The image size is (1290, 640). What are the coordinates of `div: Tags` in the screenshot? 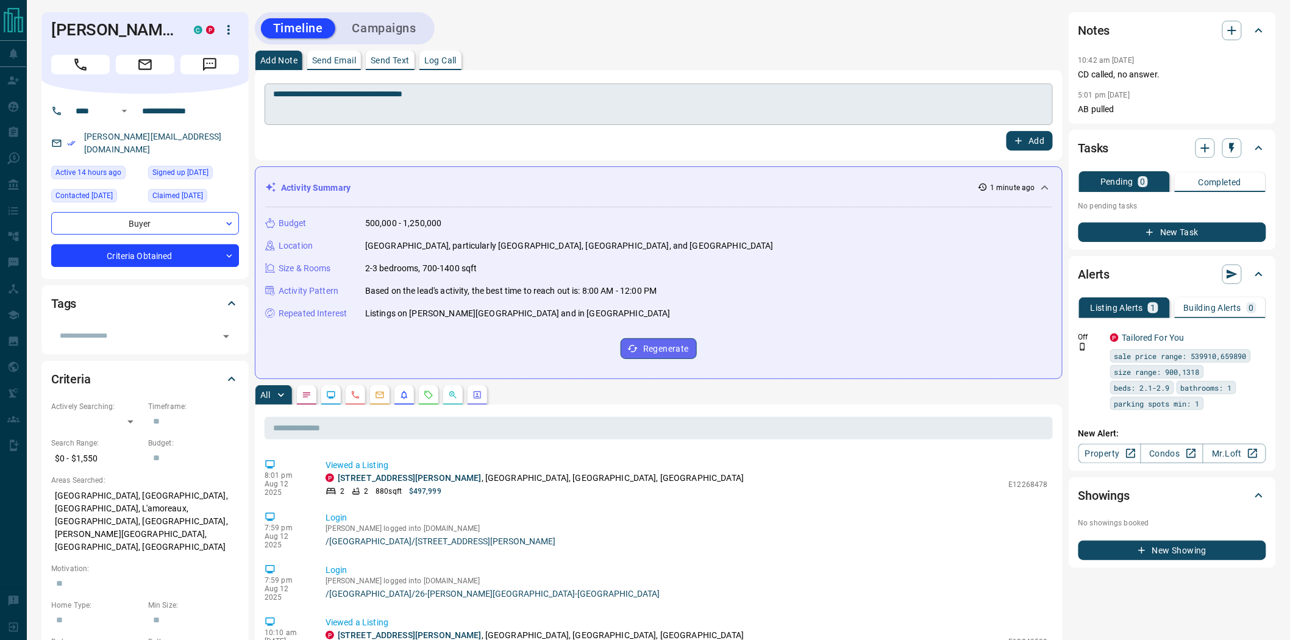 It's located at (145, 304).